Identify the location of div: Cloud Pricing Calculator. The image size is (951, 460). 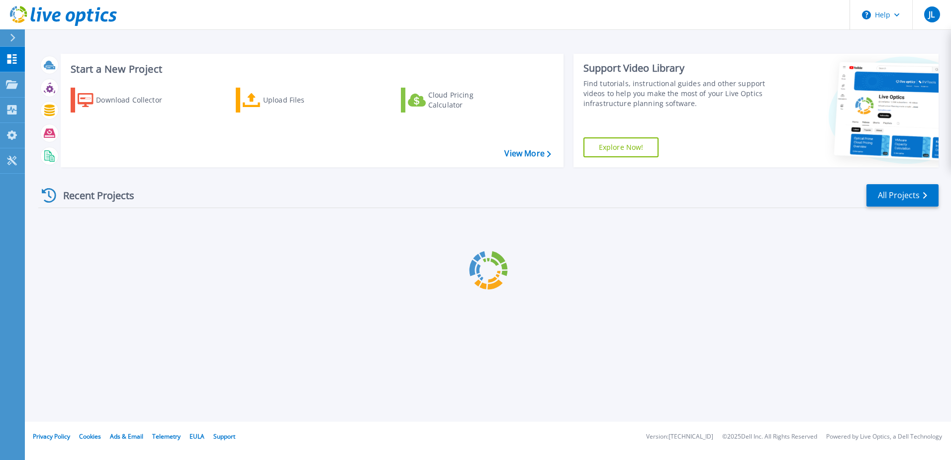
(468, 100).